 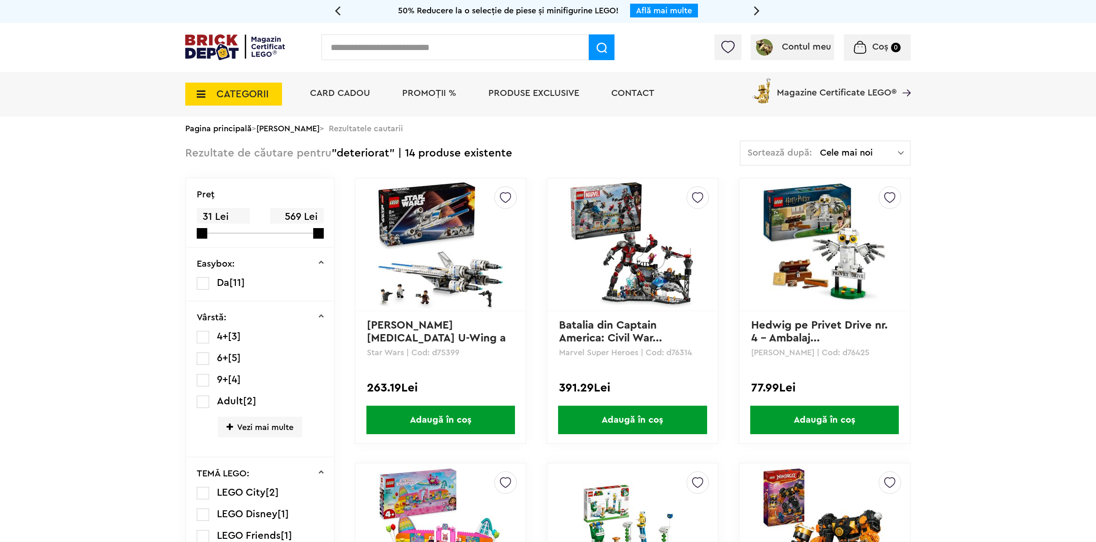 I want to click on small: 0, so click(x=896, y=47).